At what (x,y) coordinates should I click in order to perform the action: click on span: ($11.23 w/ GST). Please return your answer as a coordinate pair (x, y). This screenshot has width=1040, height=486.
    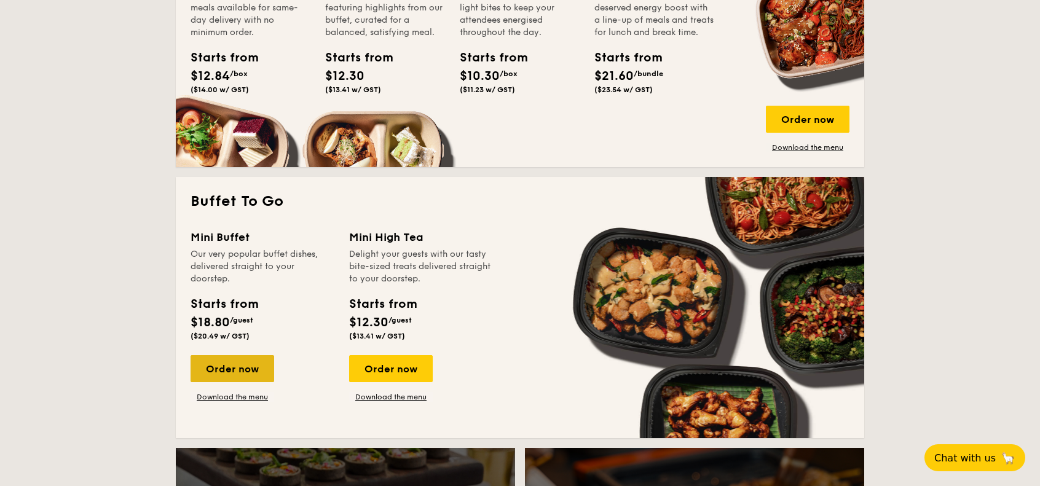
    Looking at the image, I should click on (487, 90).